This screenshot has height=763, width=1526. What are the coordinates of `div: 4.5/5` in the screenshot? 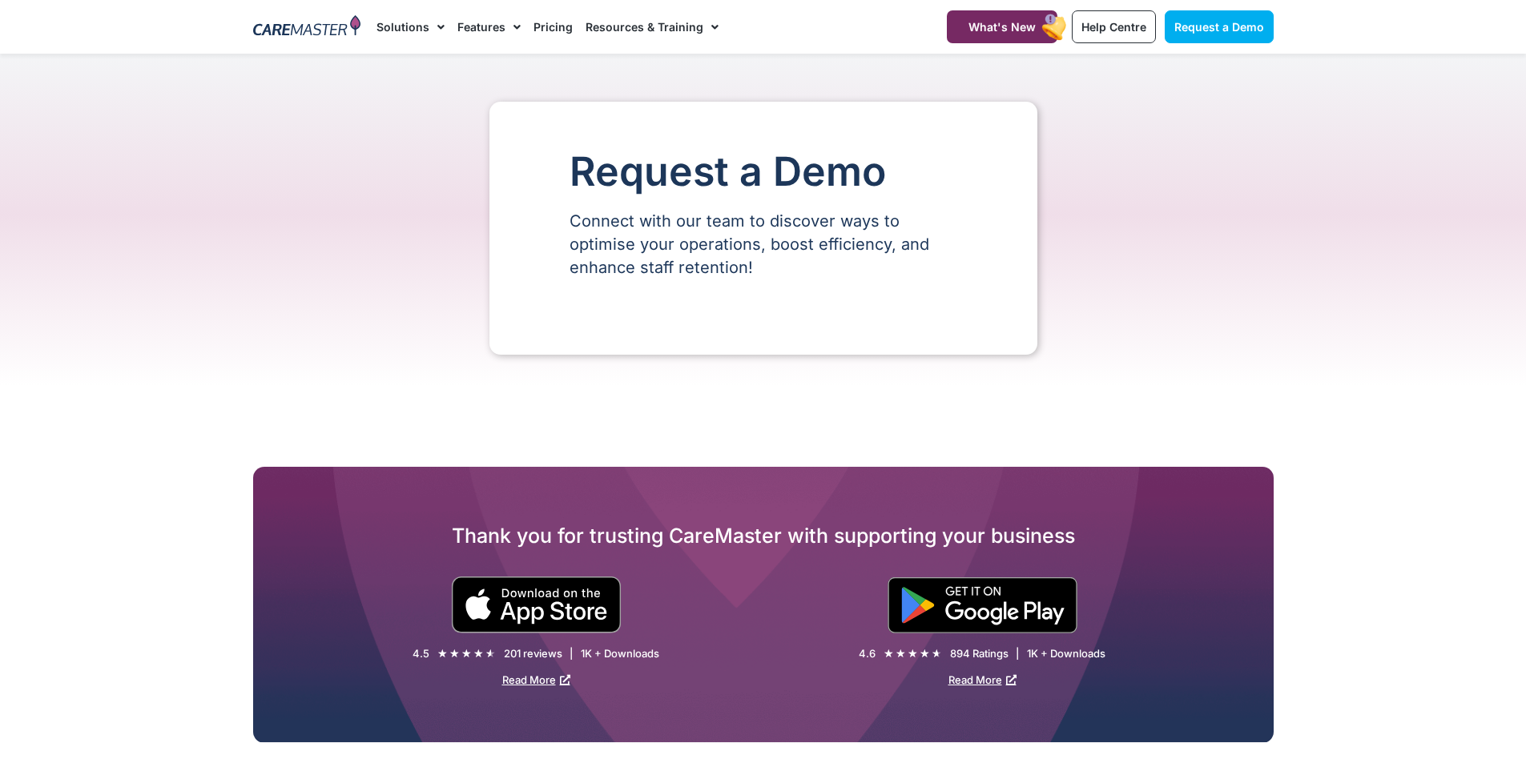 It's located at (466, 653).